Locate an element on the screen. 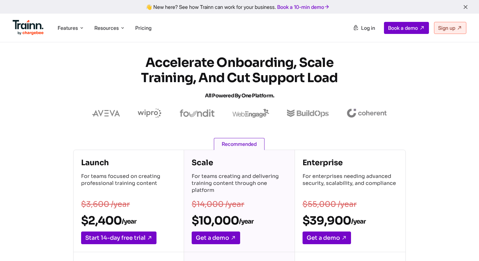  p: For enterprises needing advanced security, scalability, and compliance is located at coordinates (350, 184).